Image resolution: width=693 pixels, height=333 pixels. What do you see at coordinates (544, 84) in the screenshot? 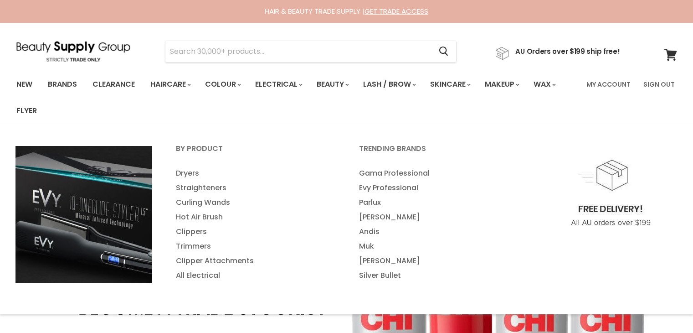
I see `a: Wax` at bounding box center [544, 84].